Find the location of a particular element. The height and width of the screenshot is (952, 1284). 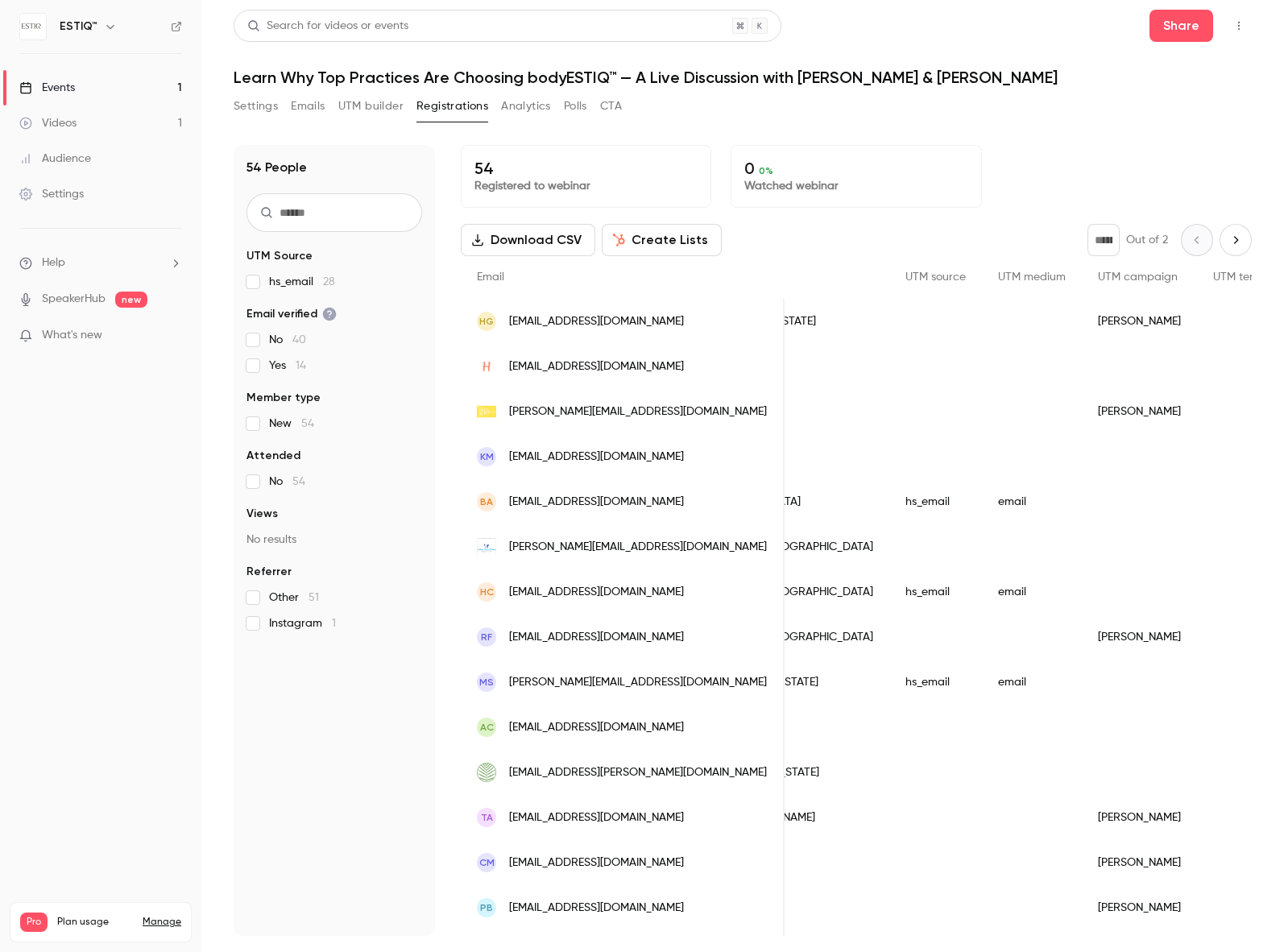

p: 54 is located at coordinates (586, 168).